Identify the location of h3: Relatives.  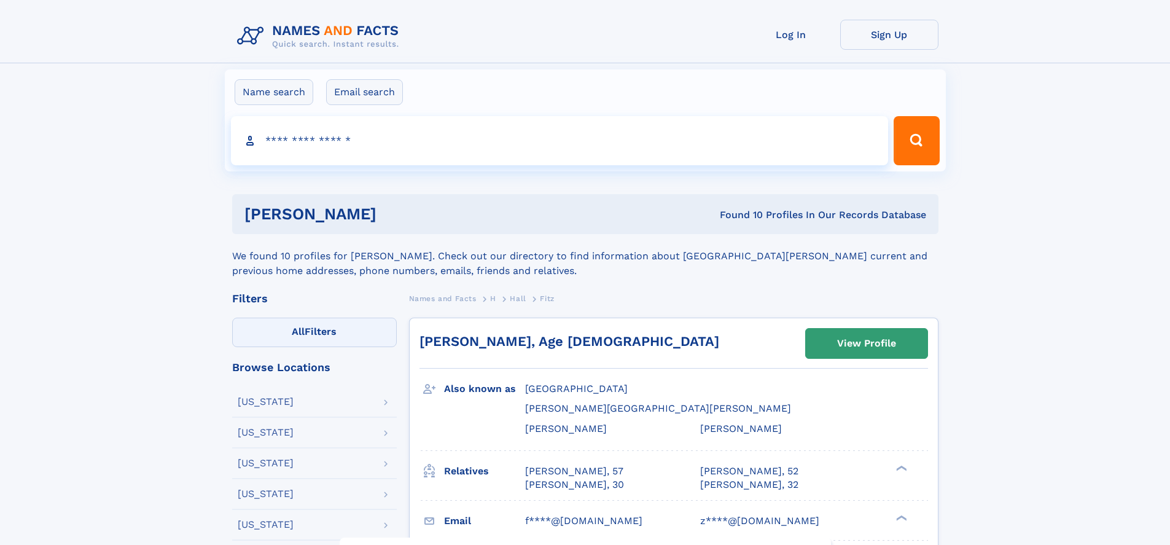
(485, 471).